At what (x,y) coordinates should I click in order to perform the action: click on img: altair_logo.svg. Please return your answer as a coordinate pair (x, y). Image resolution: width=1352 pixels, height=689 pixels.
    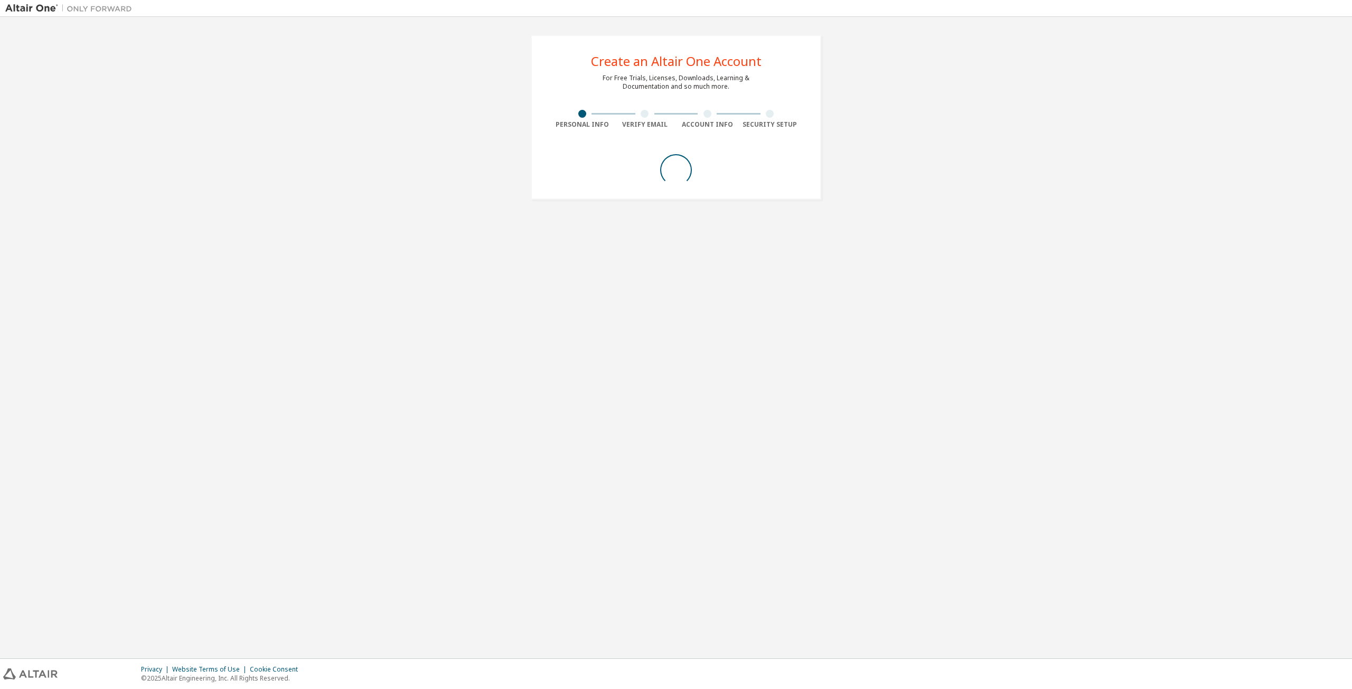
    Looking at the image, I should click on (30, 674).